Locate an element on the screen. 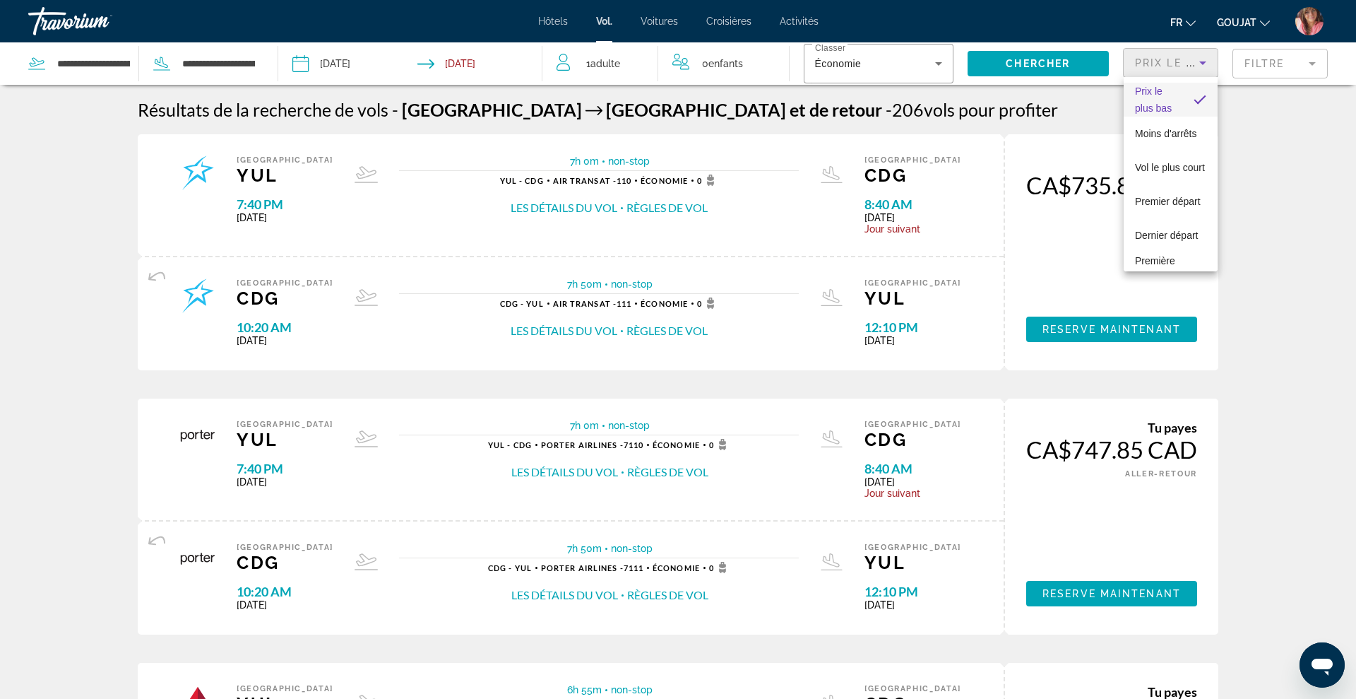 The image size is (1356, 699). font: Moins d'arrêts is located at coordinates (1165, 134).